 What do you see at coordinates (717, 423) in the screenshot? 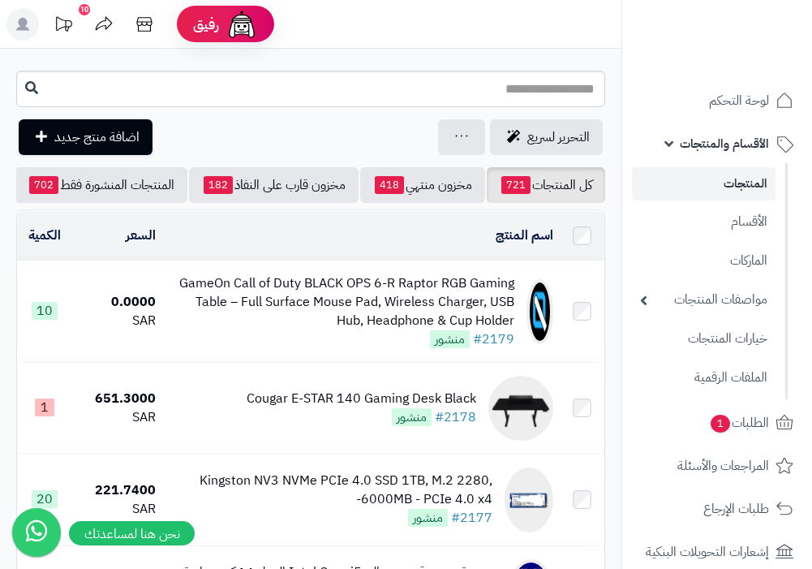
I see `a: الطلبات1` at bounding box center [717, 423].